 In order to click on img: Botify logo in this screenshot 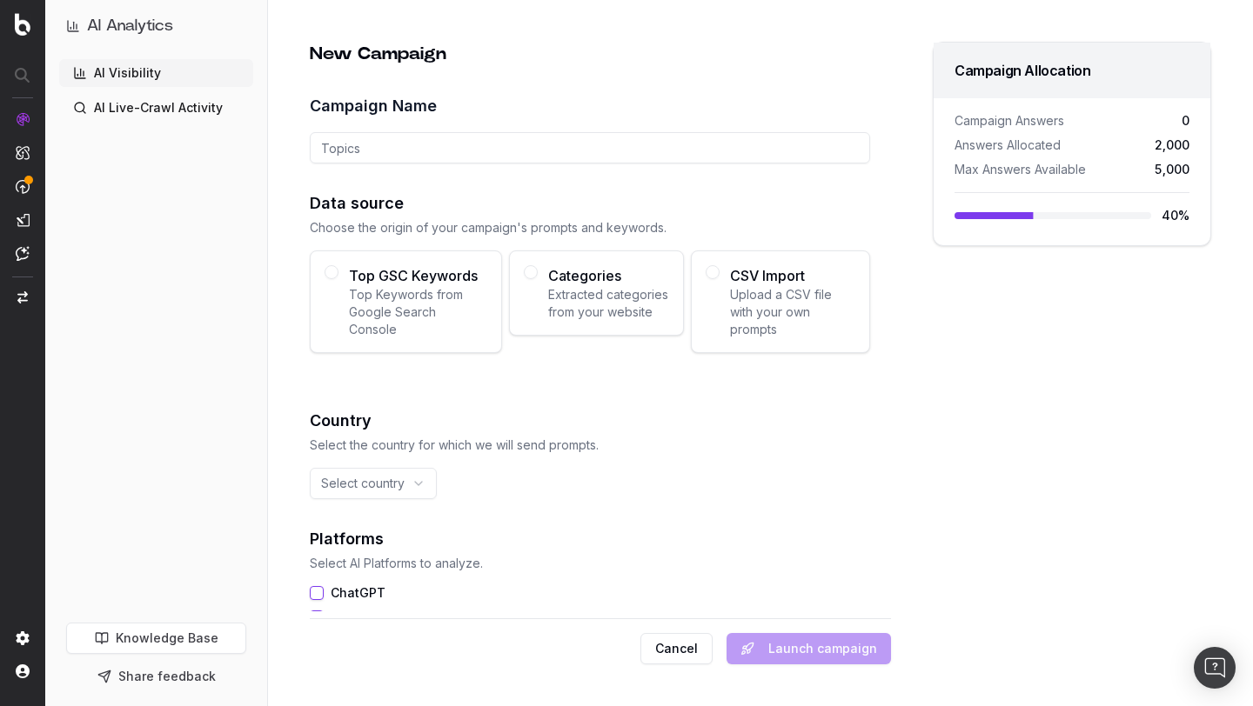, I will do `click(23, 24)`.